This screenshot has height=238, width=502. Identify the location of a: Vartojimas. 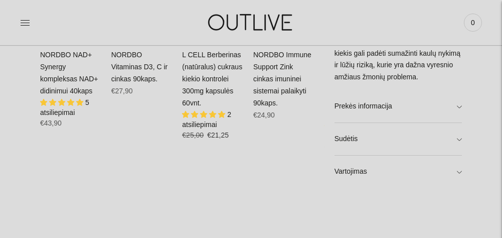
(398, 171).